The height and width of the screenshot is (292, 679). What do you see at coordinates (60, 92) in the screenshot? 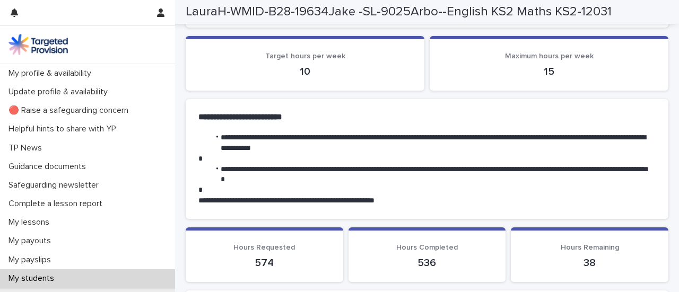
I see `p: Update profile & availability` at bounding box center [60, 92].